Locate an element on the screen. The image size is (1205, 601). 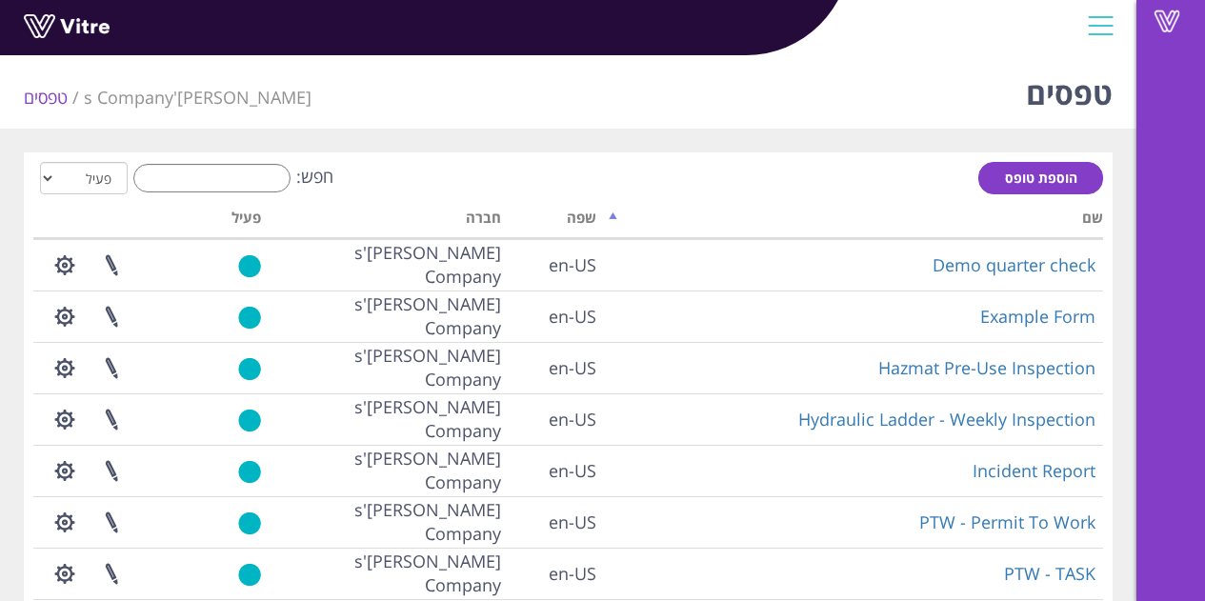
a: PTW - TASK is located at coordinates (1050, 573).